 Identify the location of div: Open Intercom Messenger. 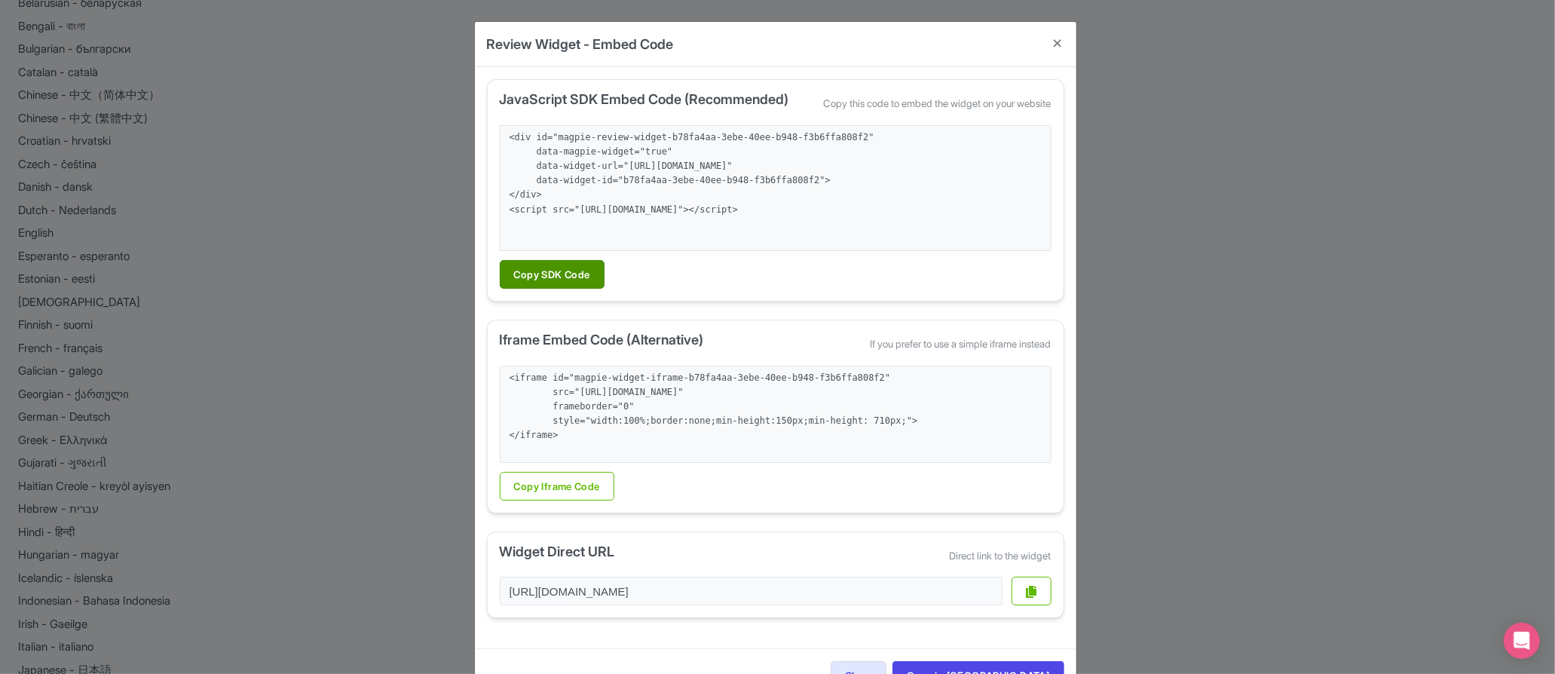
(1522, 641).